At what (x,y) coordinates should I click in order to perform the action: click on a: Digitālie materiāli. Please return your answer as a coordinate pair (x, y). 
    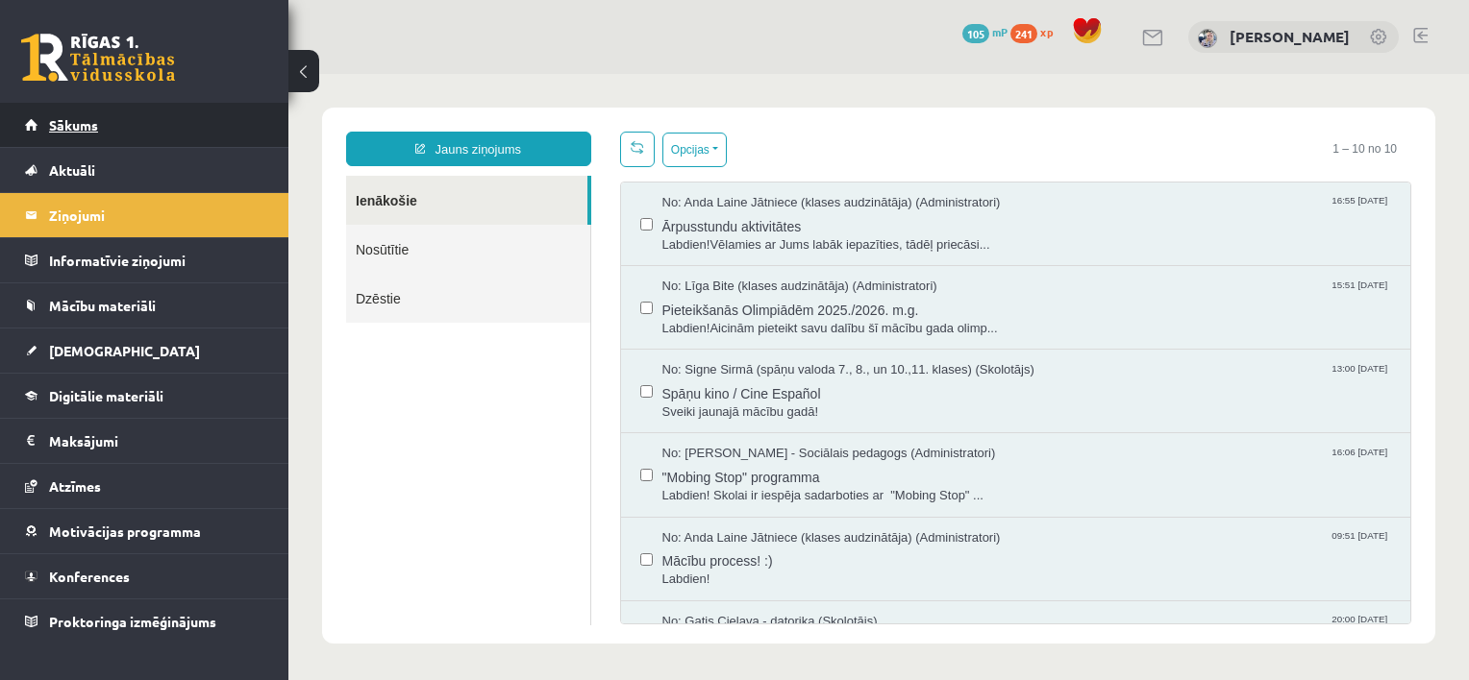
    Looking at the image, I should click on (144, 396).